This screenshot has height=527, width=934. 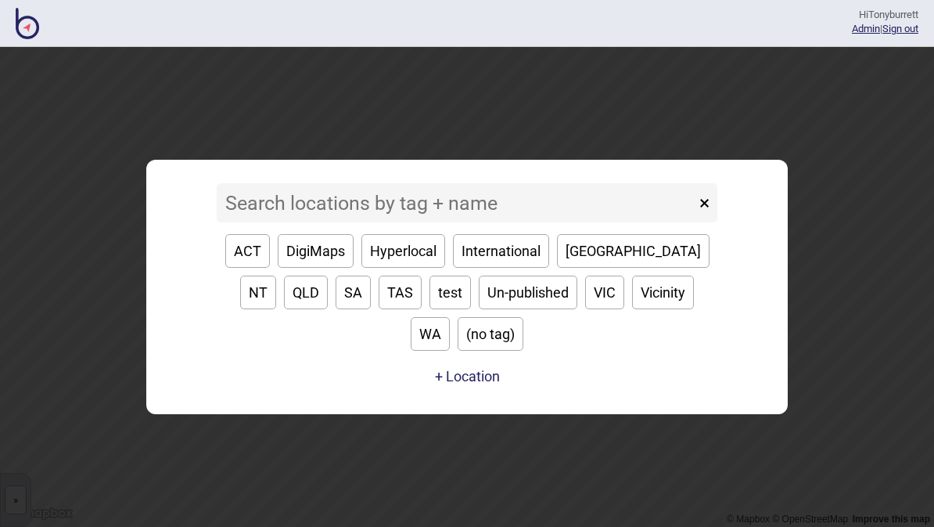 I want to click on button: VIC, so click(x=605, y=292).